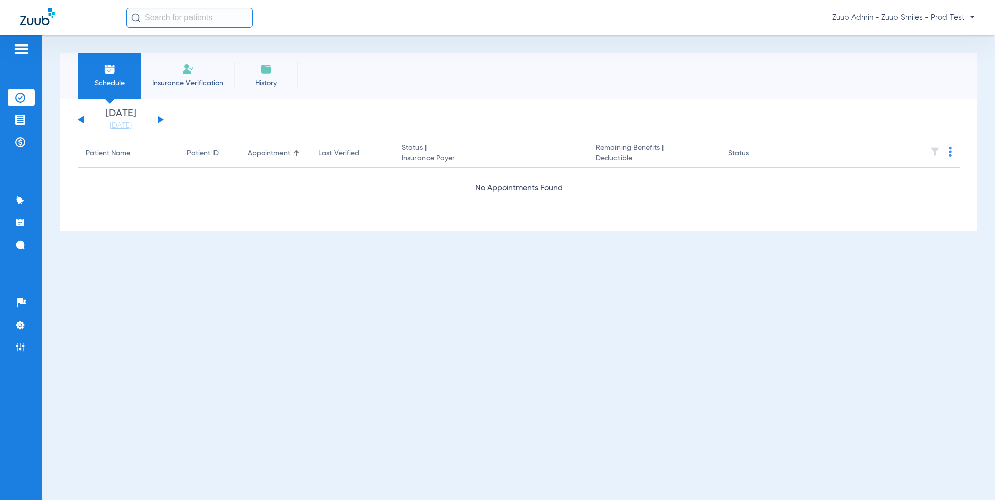 The height and width of the screenshot is (500, 995). What do you see at coordinates (970, 476) in the screenshot?
I see `div: Chat Widget` at bounding box center [970, 476].